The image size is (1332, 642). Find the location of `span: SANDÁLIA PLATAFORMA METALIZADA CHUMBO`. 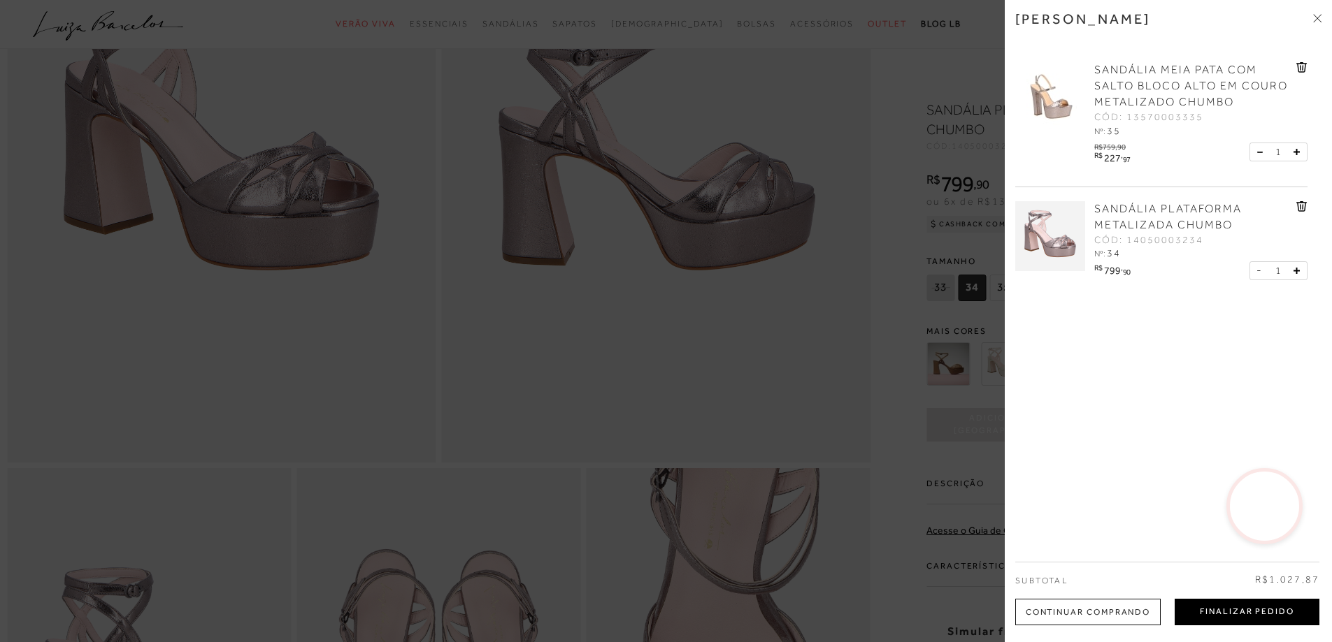

span: SANDÁLIA PLATAFORMA METALIZADA CHUMBO is located at coordinates (1167, 217).